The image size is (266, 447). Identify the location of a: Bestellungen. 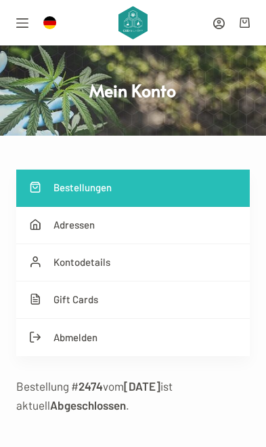
(133, 188).